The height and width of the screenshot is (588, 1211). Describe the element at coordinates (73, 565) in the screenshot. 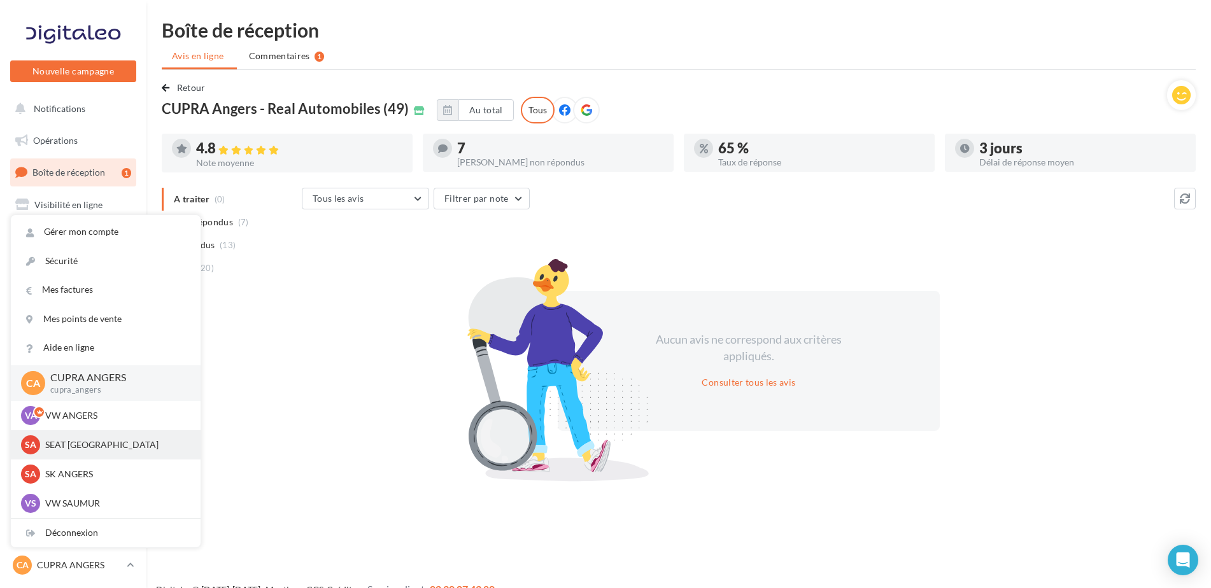

I see `a: CA CUPRA ANGERS` at that location.